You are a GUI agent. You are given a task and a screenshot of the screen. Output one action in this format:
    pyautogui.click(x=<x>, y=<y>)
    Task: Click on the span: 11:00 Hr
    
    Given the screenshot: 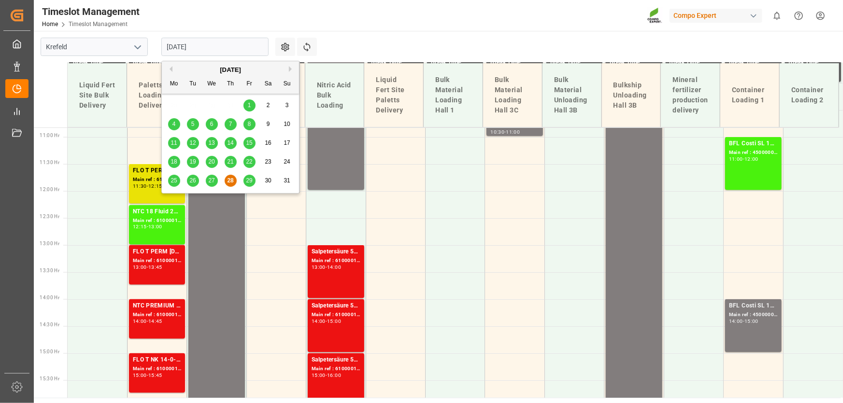 What is the action you would take?
    pyautogui.click(x=49, y=135)
    